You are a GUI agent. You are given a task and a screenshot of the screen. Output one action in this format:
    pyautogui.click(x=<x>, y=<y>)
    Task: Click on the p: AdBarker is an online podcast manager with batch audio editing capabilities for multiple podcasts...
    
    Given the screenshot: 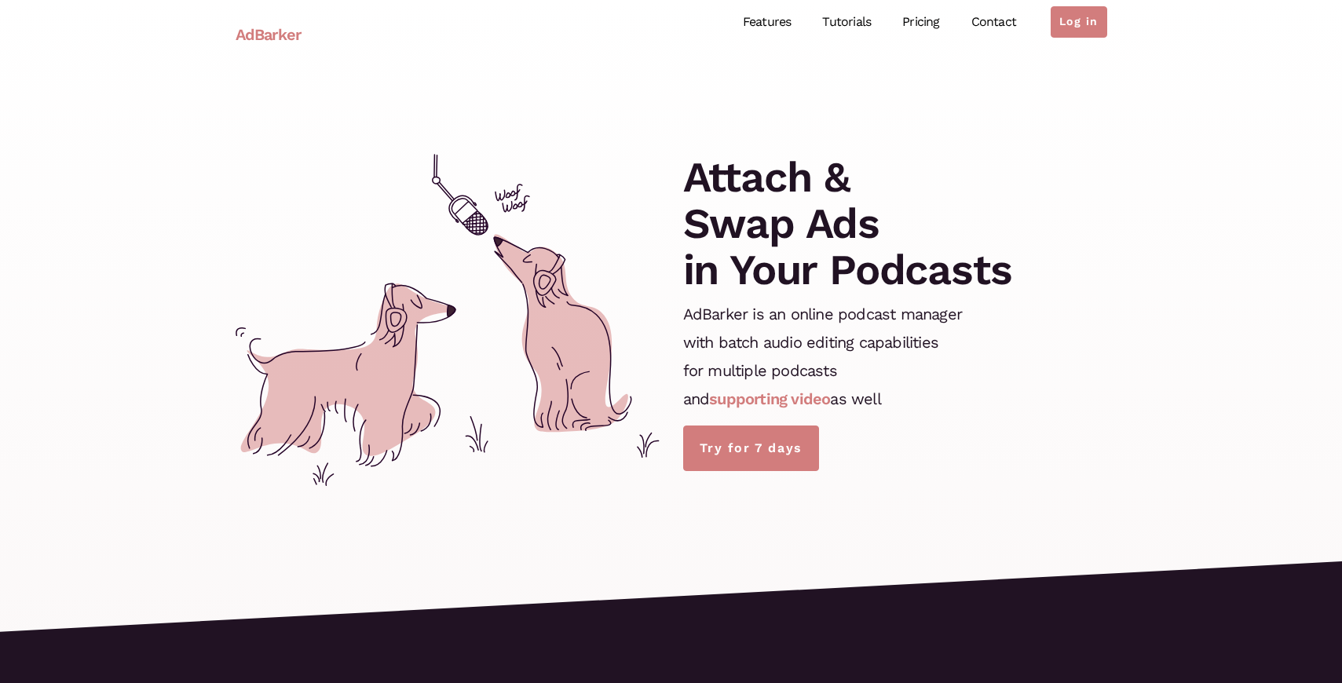 What is the action you would take?
    pyautogui.click(x=822, y=356)
    